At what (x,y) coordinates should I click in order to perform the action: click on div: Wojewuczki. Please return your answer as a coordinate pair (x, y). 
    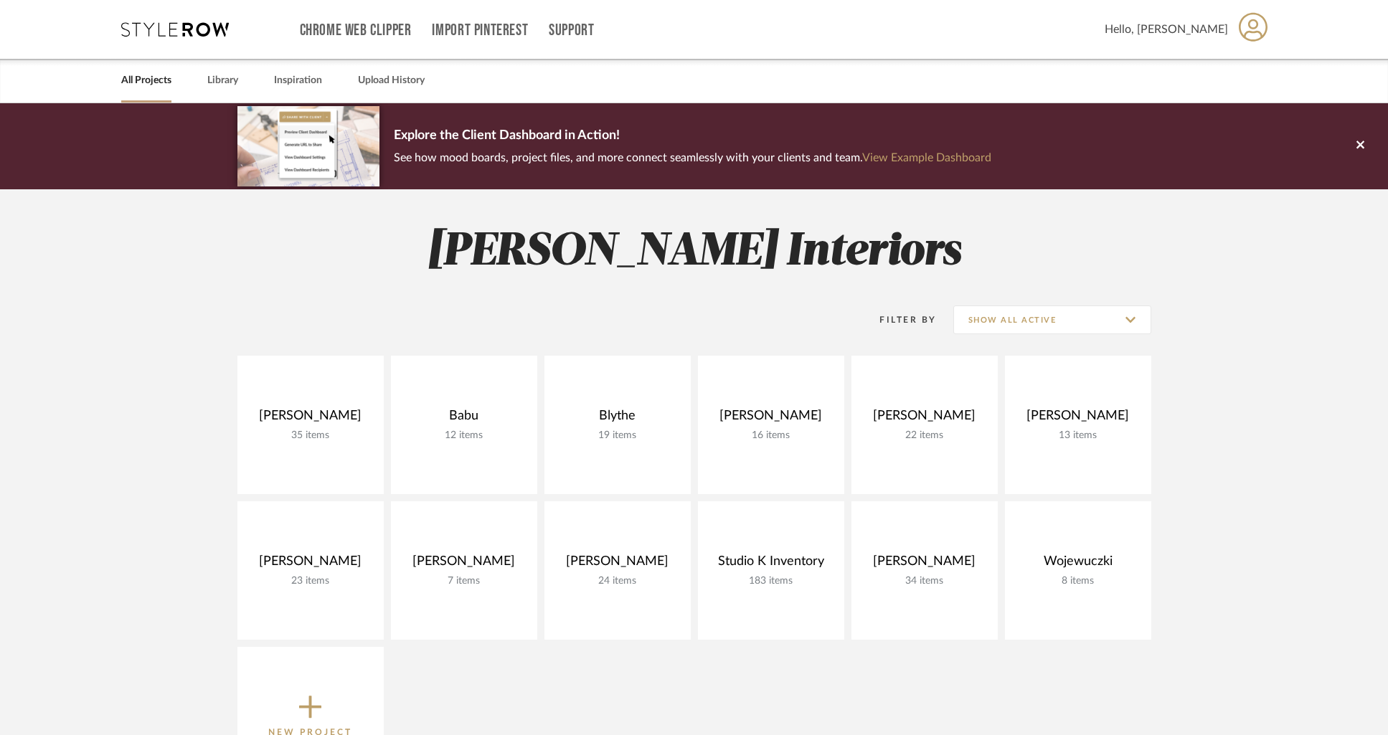
    Looking at the image, I should click on (1078, 564).